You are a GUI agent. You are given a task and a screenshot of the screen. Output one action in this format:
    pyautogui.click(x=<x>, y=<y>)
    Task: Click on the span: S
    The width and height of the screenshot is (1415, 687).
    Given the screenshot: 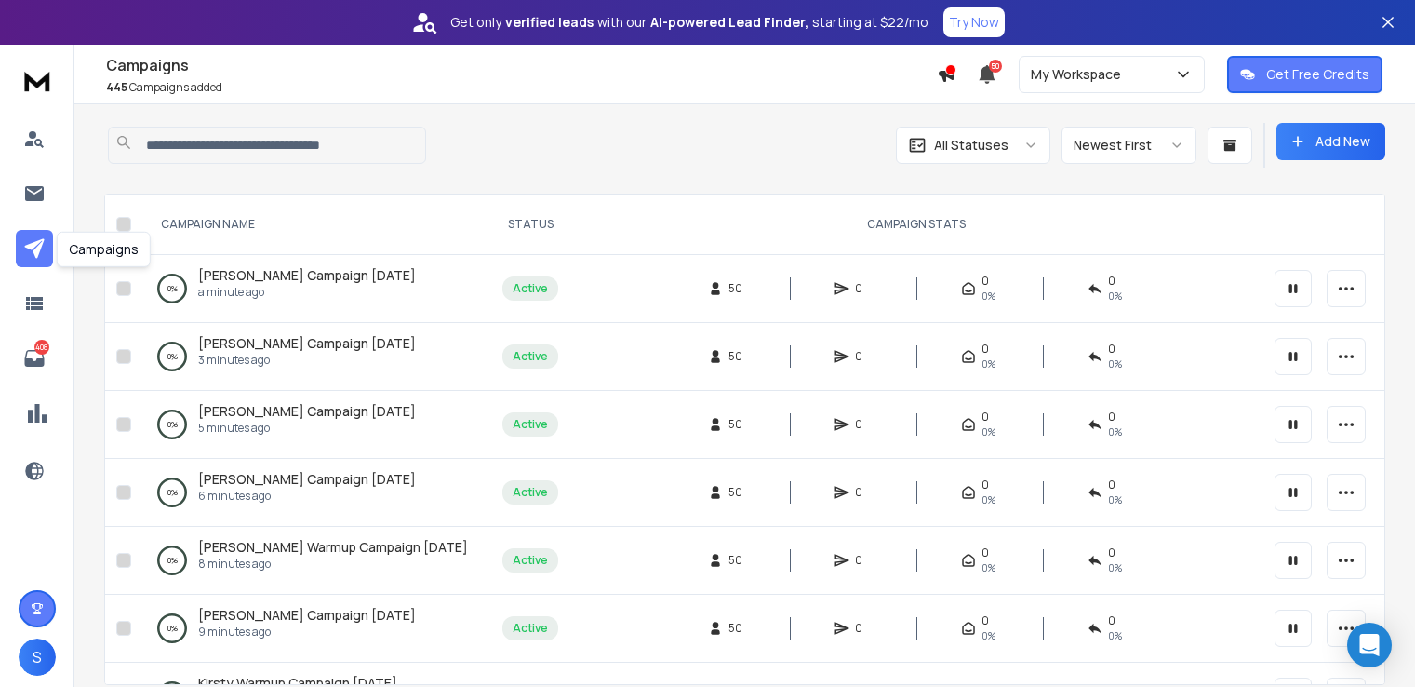 What is the action you would take?
    pyautogui.click(x=37, y=657)
    